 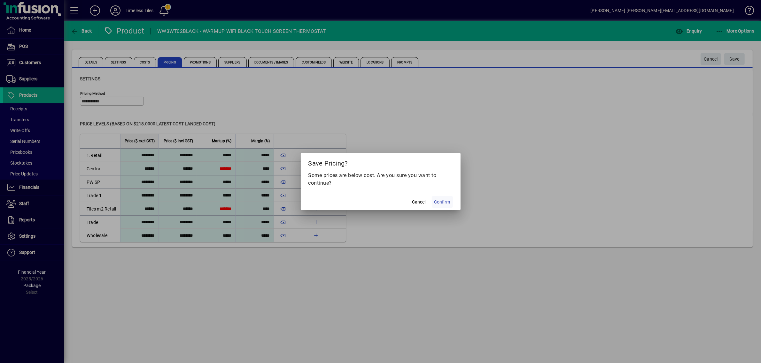 What do you see at coordinates (380, 180) in the screenshot?
I see `p: Some prices are below cost. Are you sure you want to continue?` at bounding box center [380, 180].